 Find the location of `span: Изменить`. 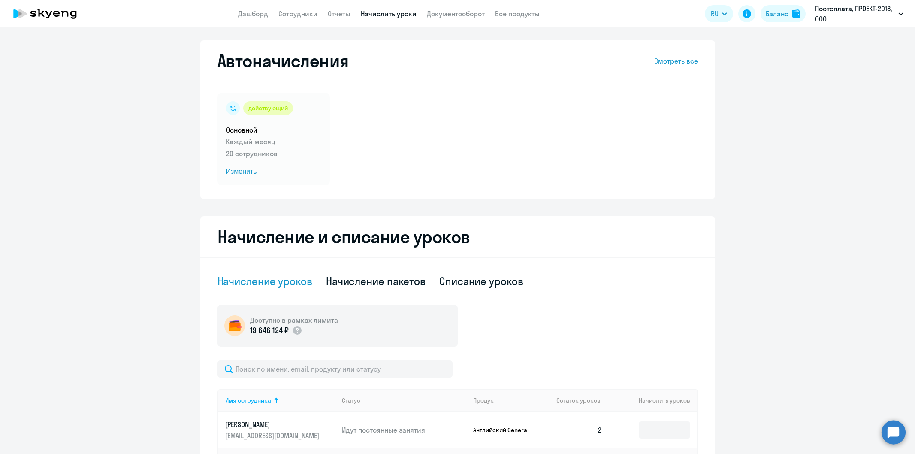

span: Изменить is located at coordinates (274, 172).